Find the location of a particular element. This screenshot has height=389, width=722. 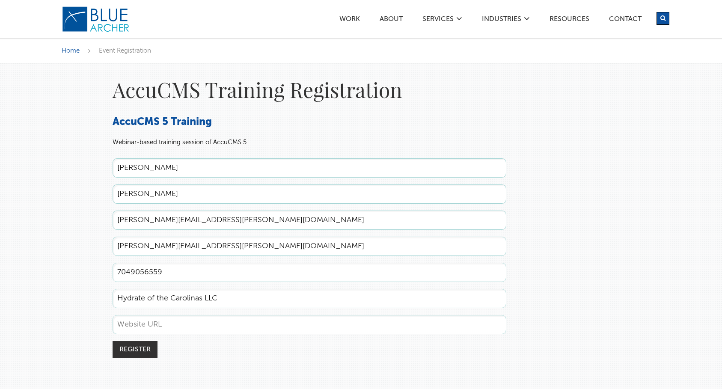

input: Register is located at coordinates (135, 350).